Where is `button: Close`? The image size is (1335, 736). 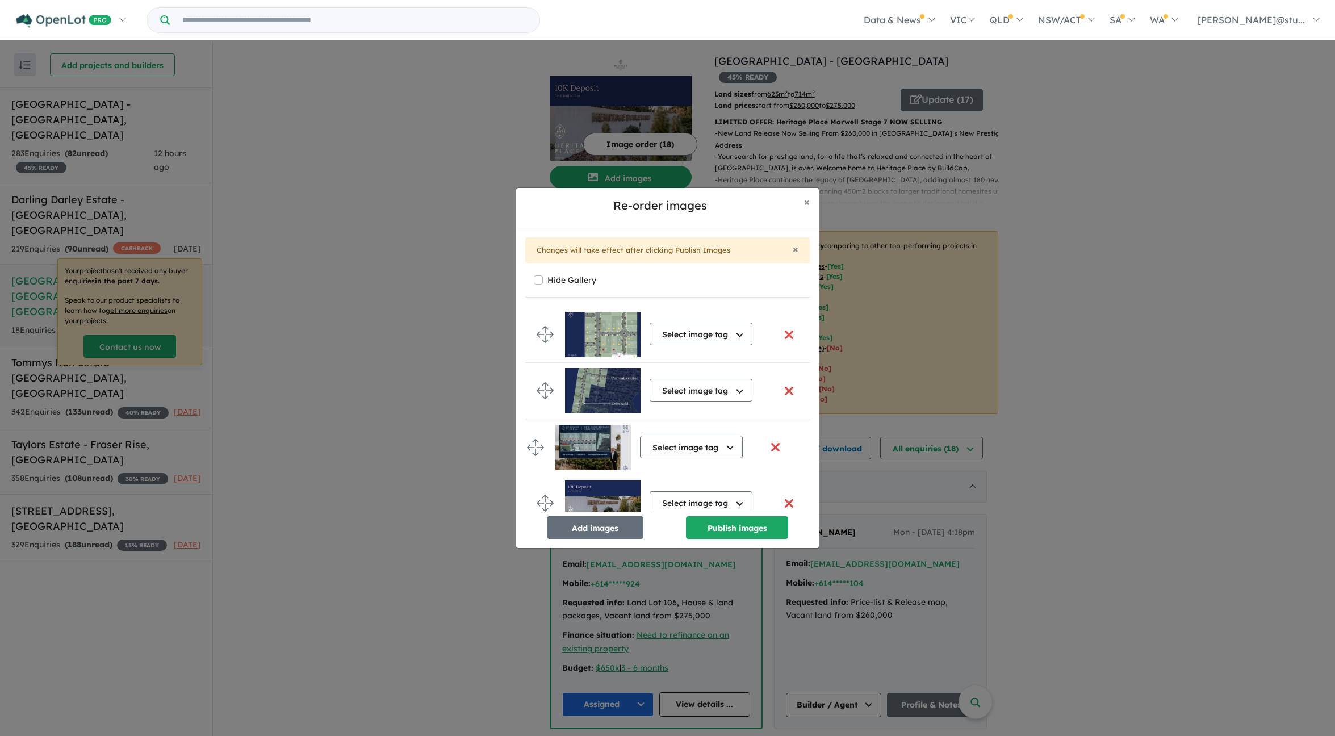
button: Close is located at coordinates (795, 249).